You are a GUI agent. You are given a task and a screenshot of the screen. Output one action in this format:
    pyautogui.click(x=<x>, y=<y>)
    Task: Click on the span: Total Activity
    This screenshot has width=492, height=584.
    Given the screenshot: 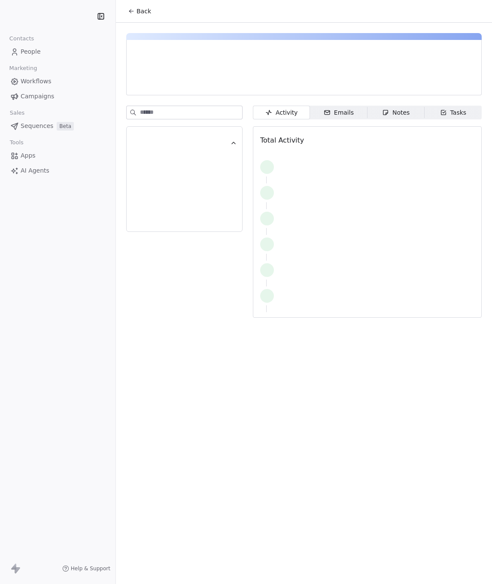 What is the action you would take?
    pyautogui.click(x=282, y=140)
    